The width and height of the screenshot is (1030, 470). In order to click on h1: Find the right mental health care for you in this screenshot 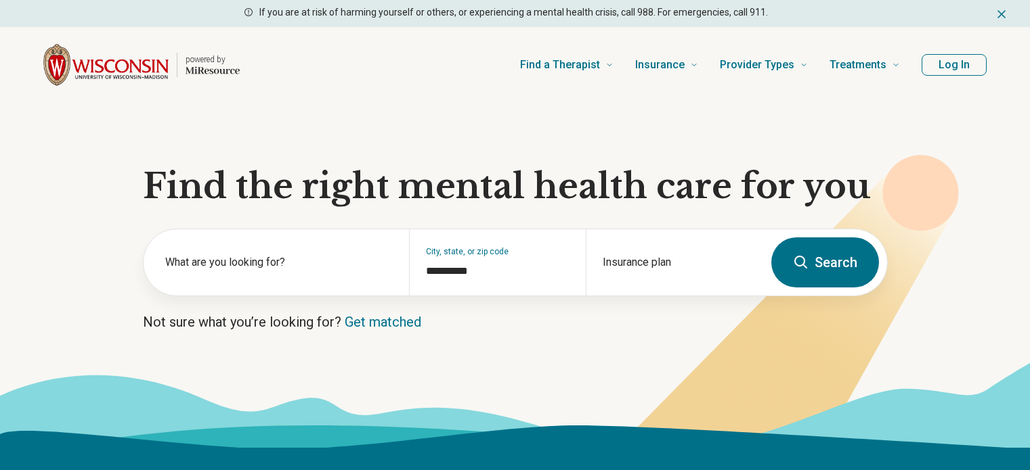, I will do `click(515, 187)`.